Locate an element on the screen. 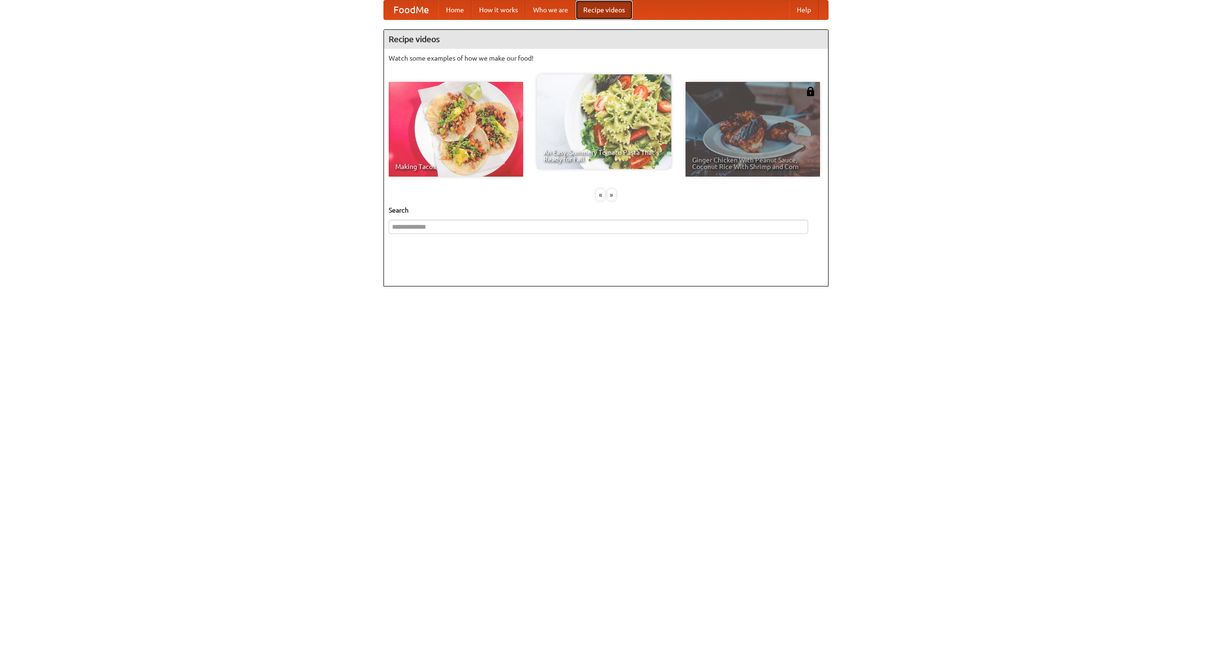 This screenshot has height=670, width=1212. p: Watch some examples of how we make our food! is located at coordinates (606, 58).